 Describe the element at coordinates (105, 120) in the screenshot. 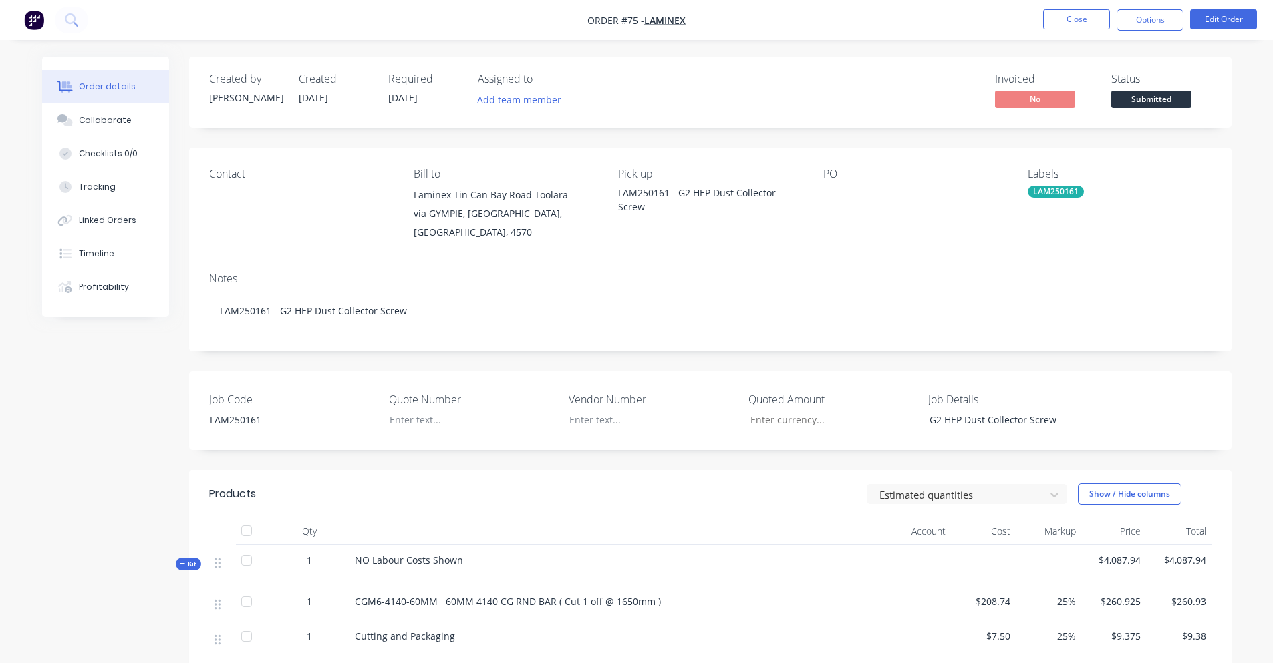

I see `div: Collaborate` at that location.